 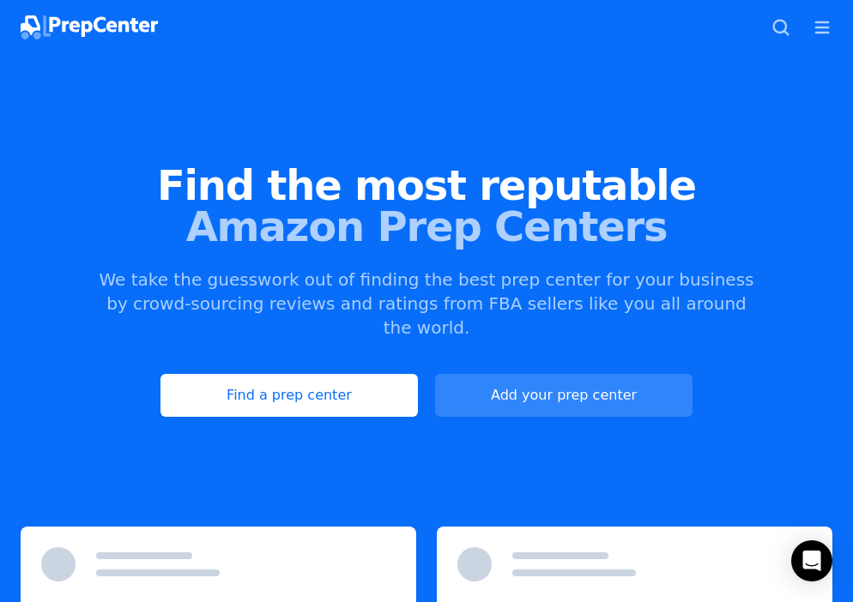 I want to click on a: Find a prep center, so click(x=289, y=396).